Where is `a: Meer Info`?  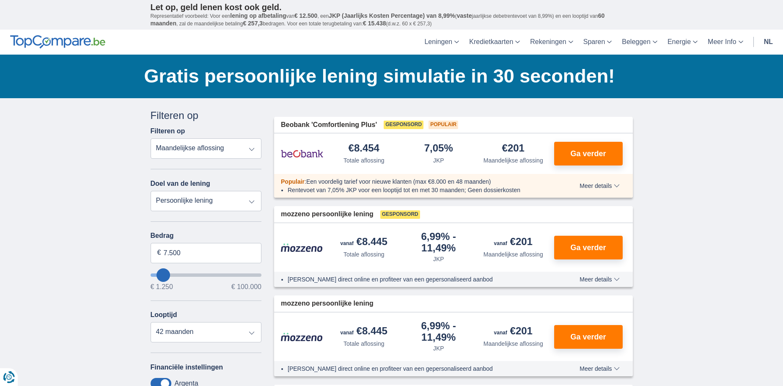
a: Meer Info is located at coordinates (725, 42).